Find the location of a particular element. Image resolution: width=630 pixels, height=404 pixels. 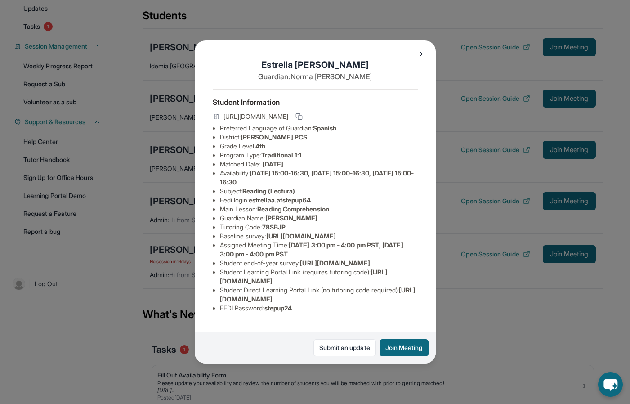

img: Close Icon is located at coordinates (422, 54).